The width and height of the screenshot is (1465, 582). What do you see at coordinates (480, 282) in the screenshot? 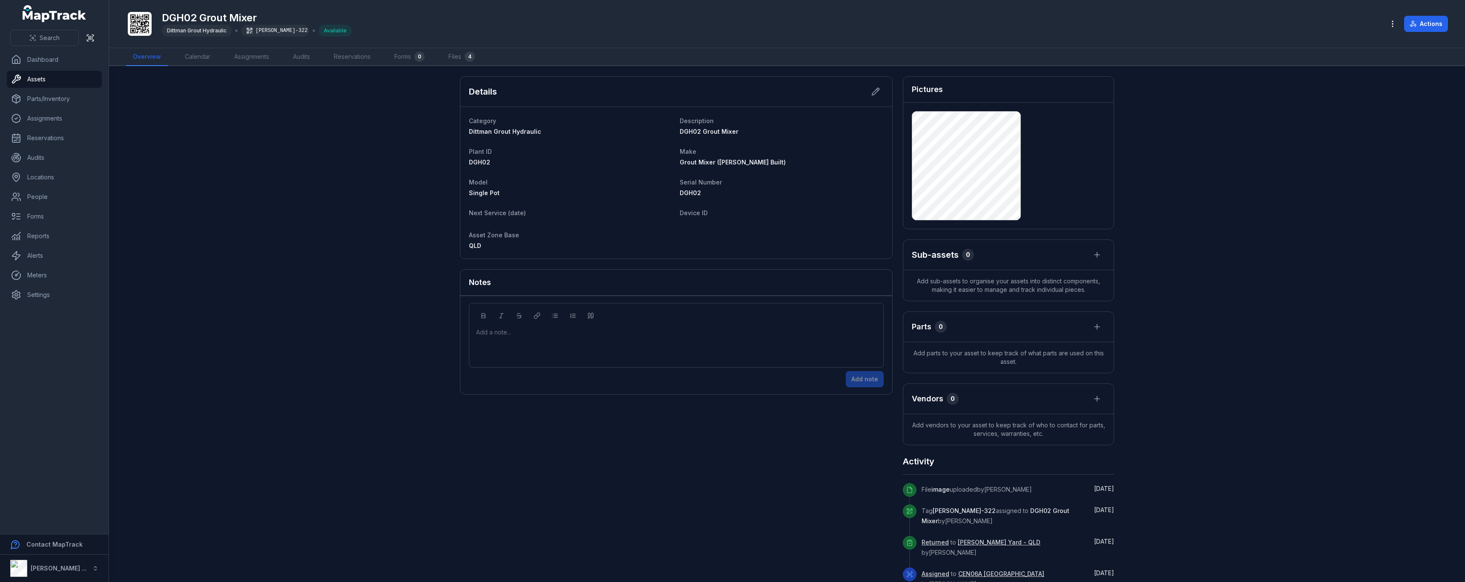
I see `h3: Notes` at bounding box center [480, 282].